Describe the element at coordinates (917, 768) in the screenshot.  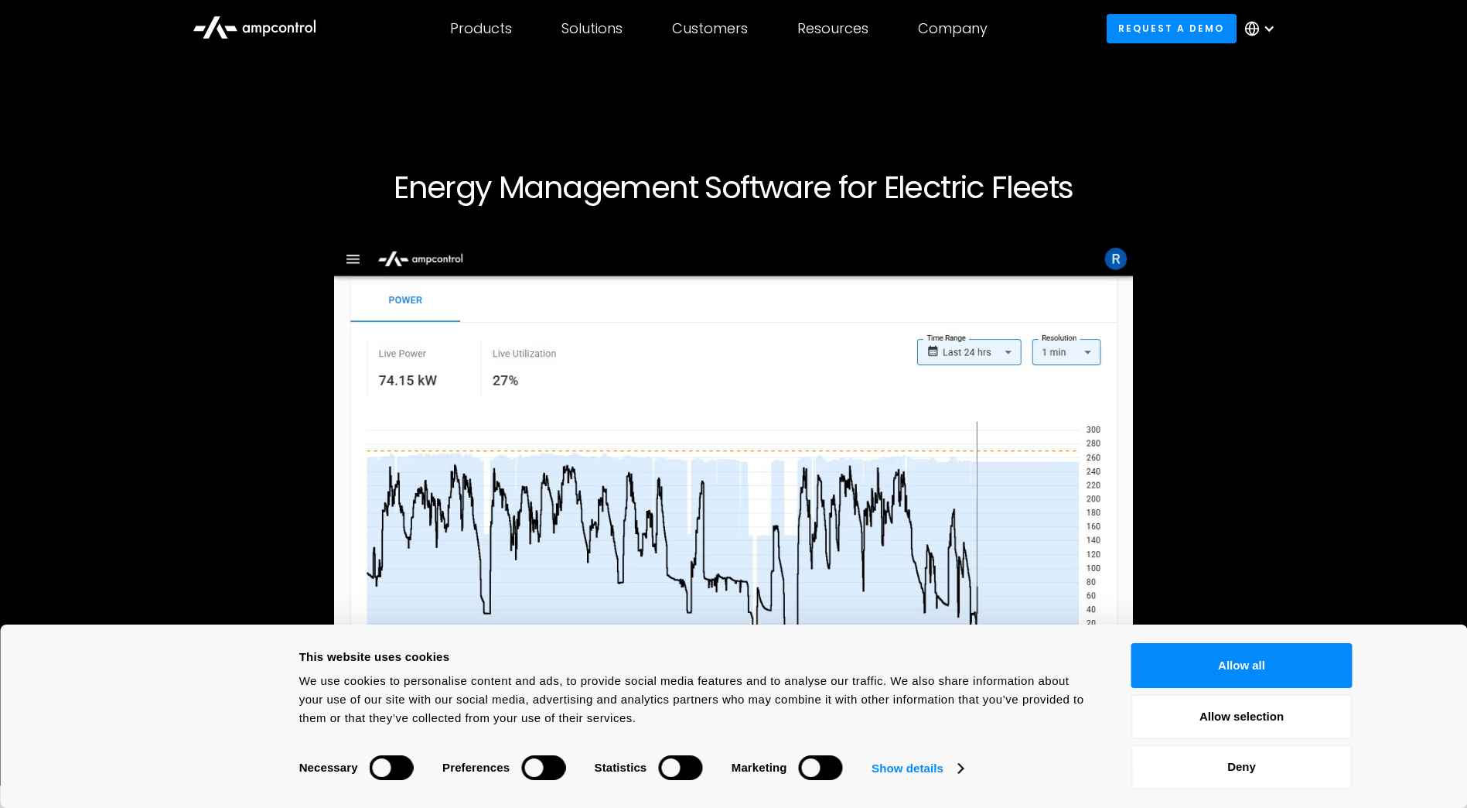
I see `a: Show details` at that location.